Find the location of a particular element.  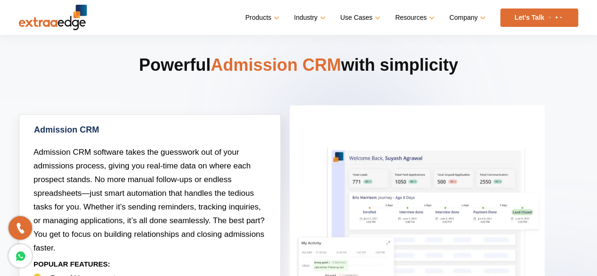

span: Admission CRM is located at coordinates (276, 65).